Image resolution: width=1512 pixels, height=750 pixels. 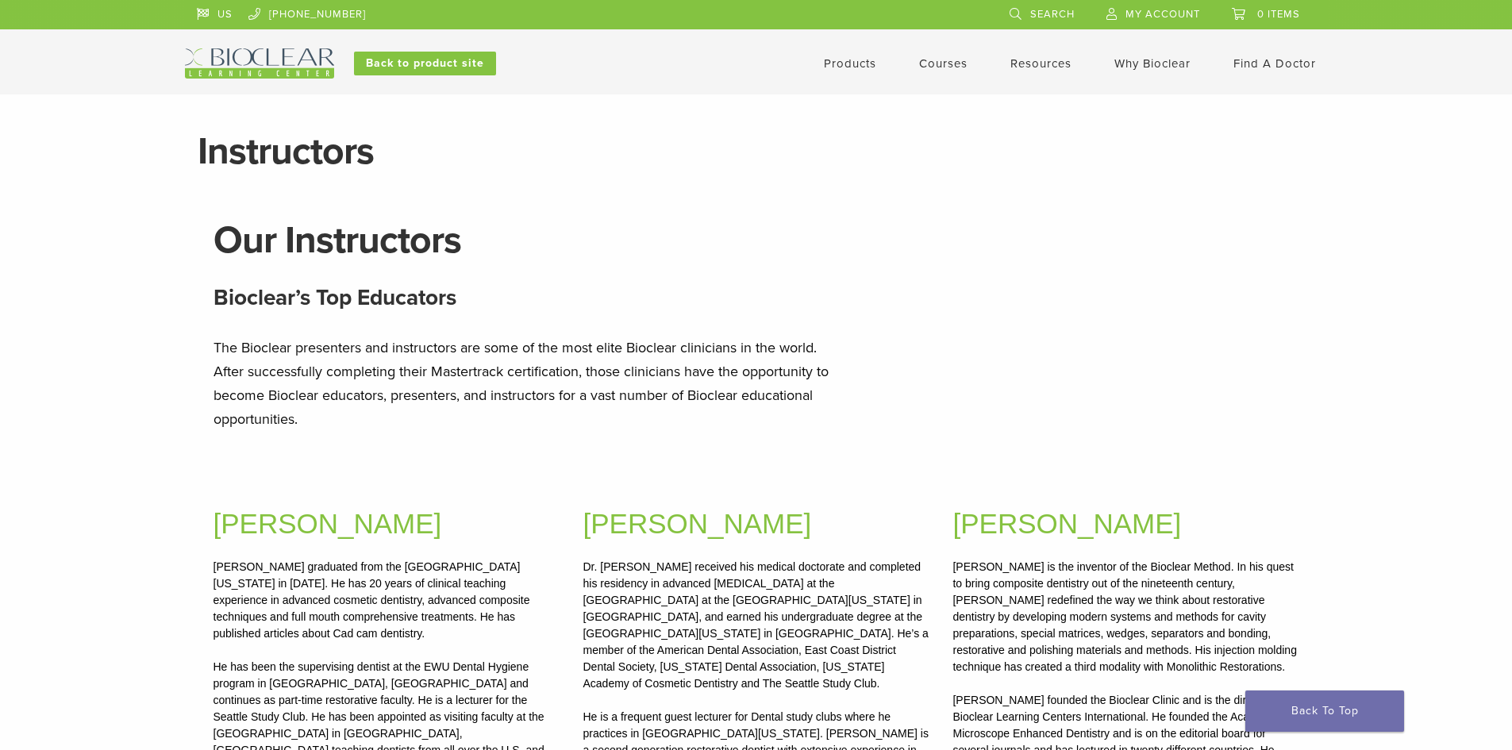 I want to click on span: My Account, so click(x=1163, y=14).